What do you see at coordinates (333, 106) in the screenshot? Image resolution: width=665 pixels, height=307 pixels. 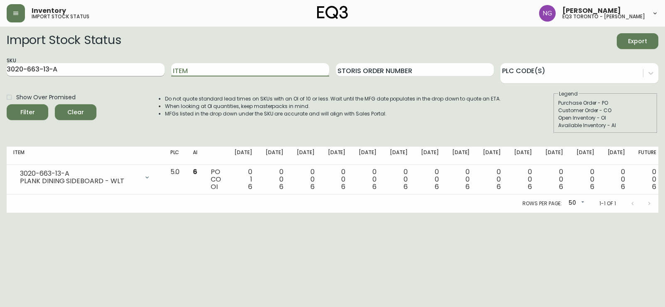 I see `li: When looking at OI quantities, keep masterpacks in mind.` at bounding box center [333, 106].